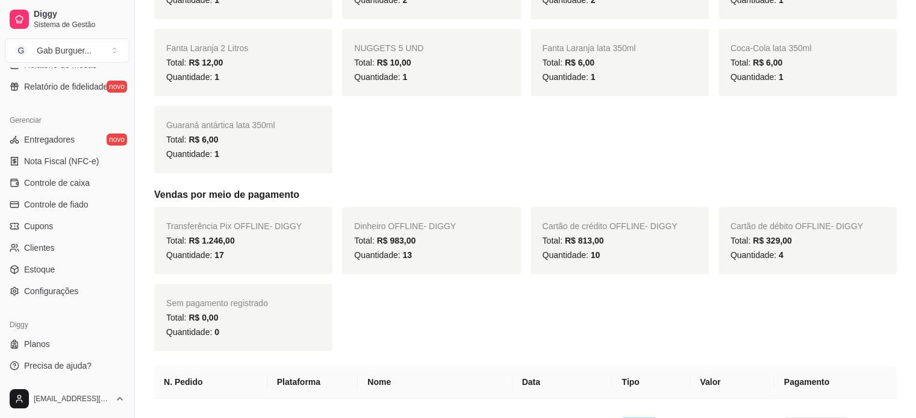 The height and width of the screenshot is (418, 916). I want to click on span: Sistema de Gestão, so click(79, 25).